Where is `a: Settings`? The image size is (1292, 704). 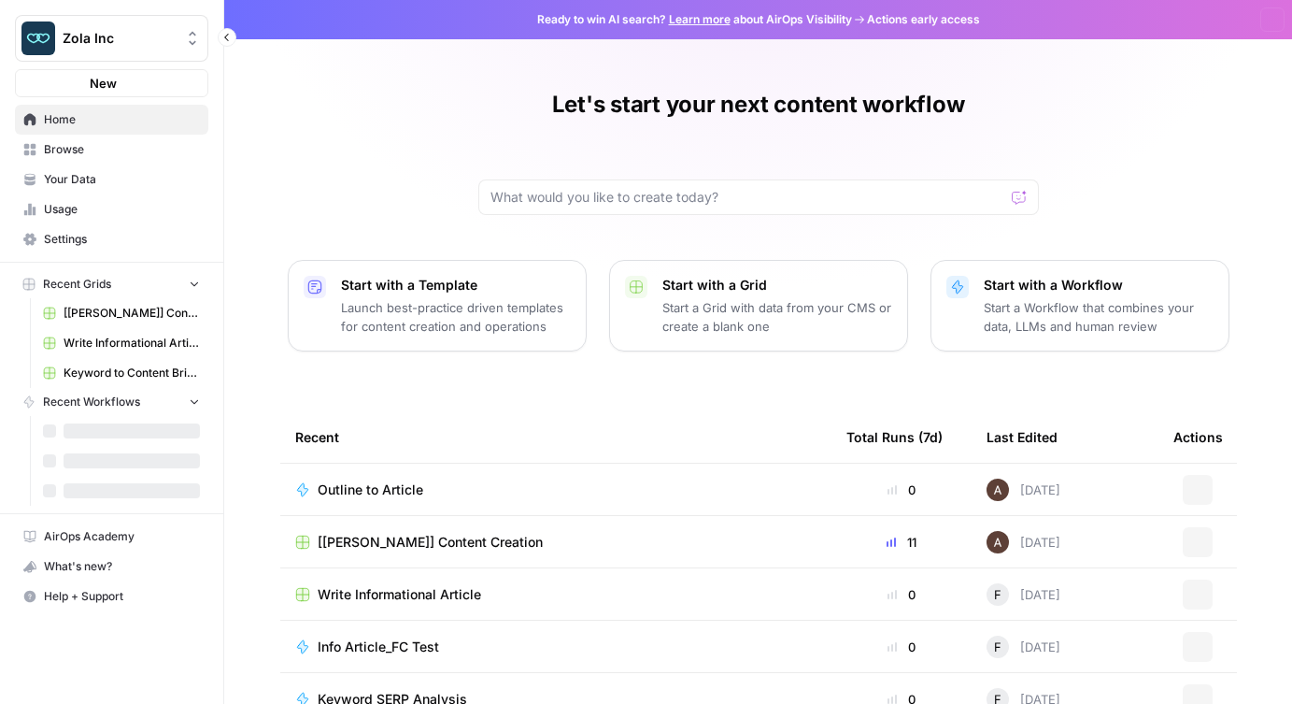
a: Settings is located at coordinates (111, 239).